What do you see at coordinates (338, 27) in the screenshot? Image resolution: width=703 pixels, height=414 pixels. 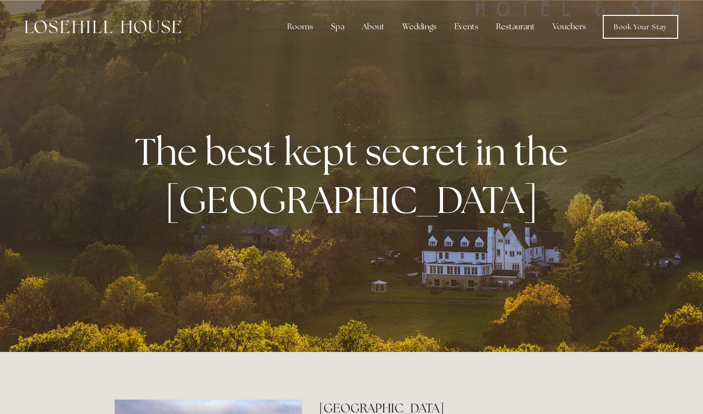 I see `div: Spa` at bounding box center [338, 27].